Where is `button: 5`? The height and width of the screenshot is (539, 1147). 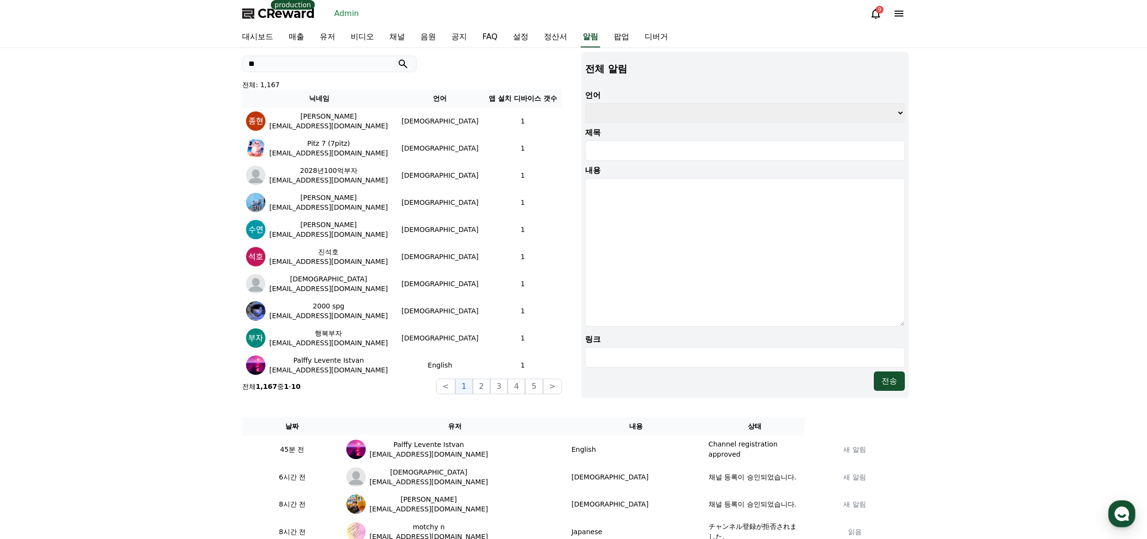
button: 5 is located at coordinates (534, 387).